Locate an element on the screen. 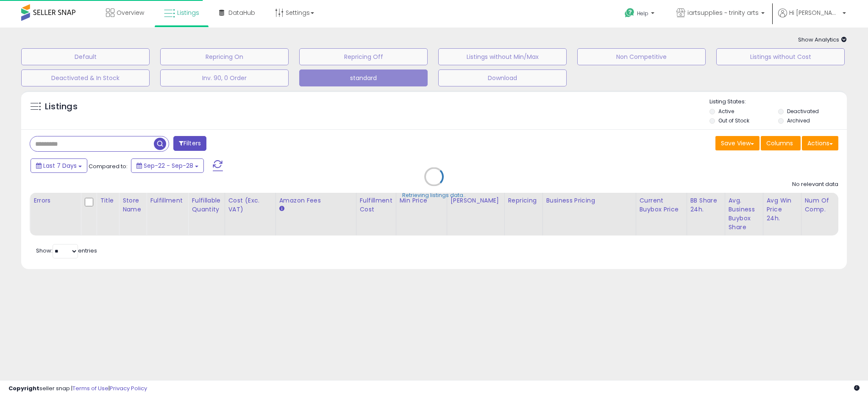 This screenshot has height=397, width=868. button: Repricing Off is located at coordinates (363, 57).